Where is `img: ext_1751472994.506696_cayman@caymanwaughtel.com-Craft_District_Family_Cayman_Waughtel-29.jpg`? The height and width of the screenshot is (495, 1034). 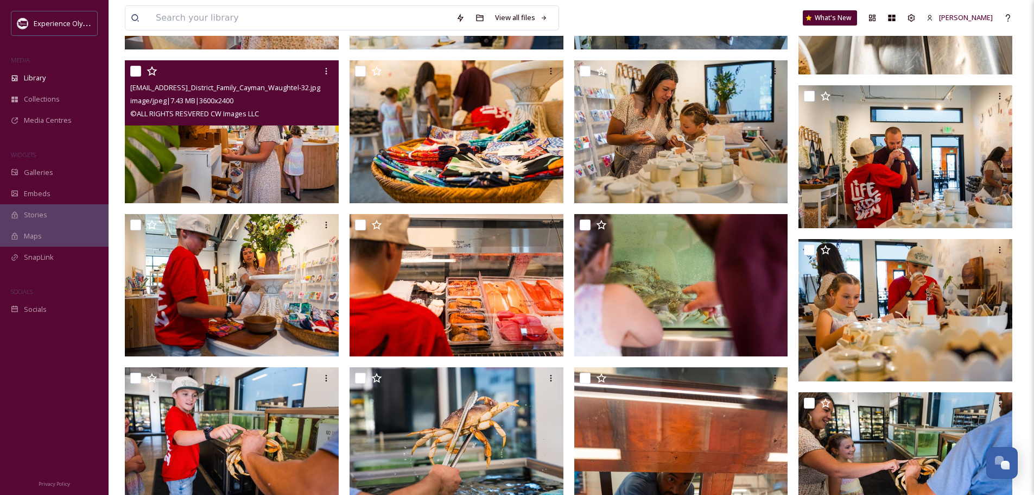
img: ext_1751472994.506696_cayman@caymanwaughtel.com-Craft_District_Family_Cayman_Waughtel-29.jpg is located at coordinates (682, 131).